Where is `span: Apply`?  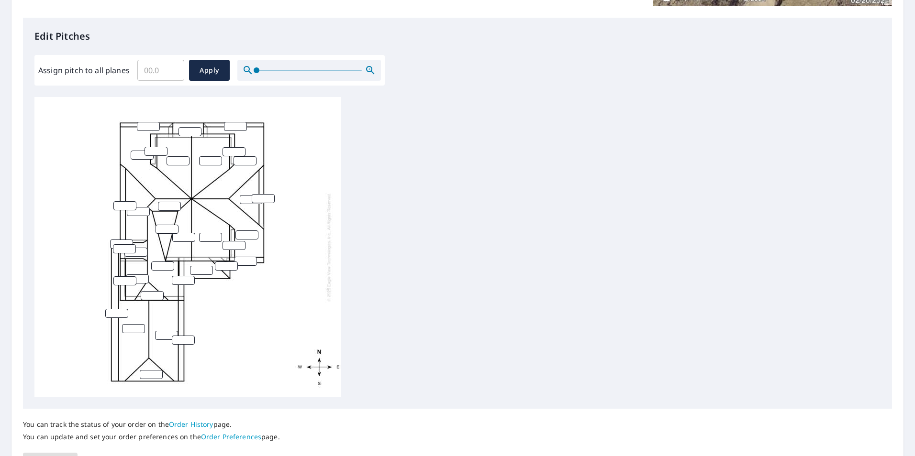
span: Apply is located at coordinates (209, 70).